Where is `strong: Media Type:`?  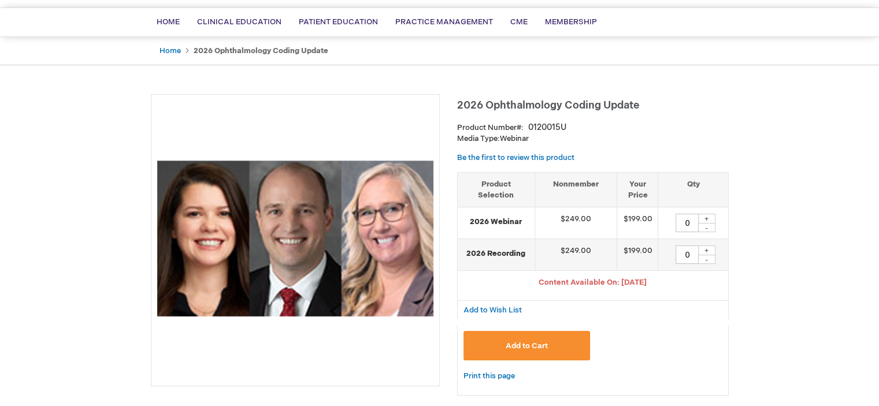 strong: Media Type: is located at coordinates (478, 139).